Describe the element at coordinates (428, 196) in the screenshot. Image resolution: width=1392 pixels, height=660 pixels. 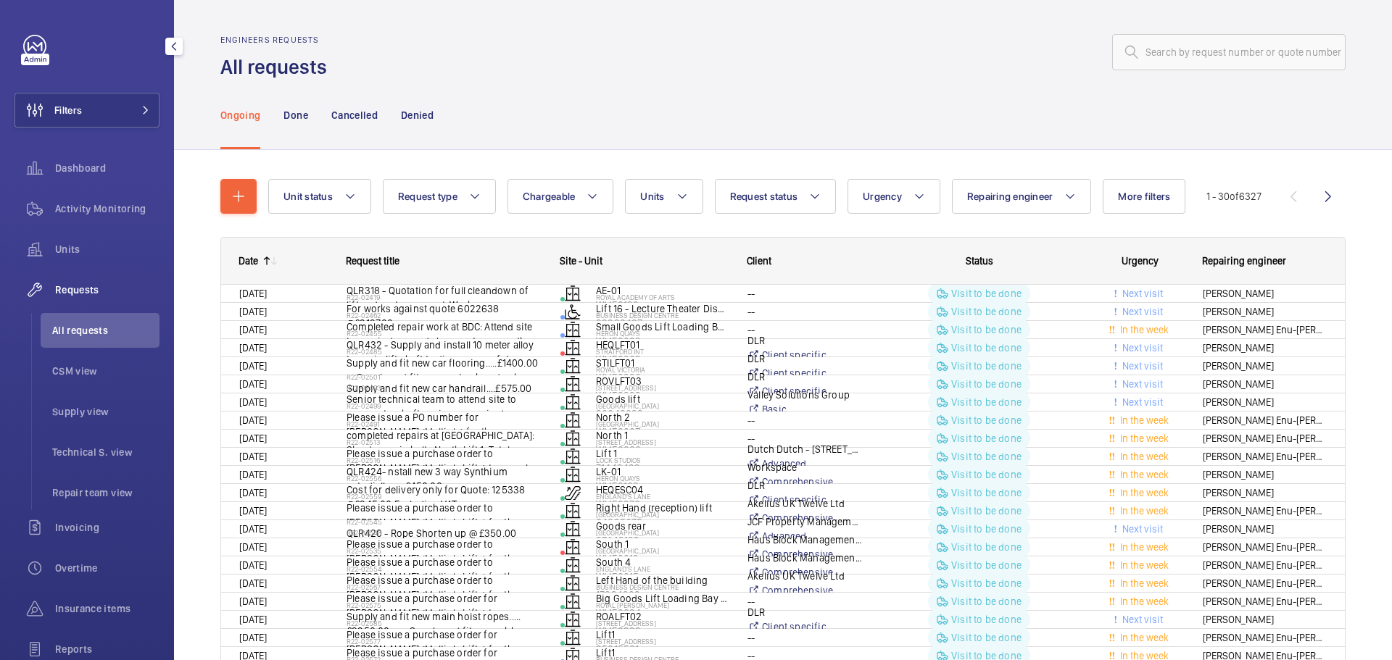
I see `span: Request type` at that location.